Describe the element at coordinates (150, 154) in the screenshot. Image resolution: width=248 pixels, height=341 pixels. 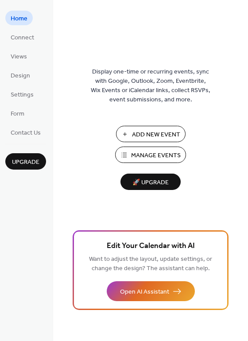
I see `button: Manage Events` at that location.